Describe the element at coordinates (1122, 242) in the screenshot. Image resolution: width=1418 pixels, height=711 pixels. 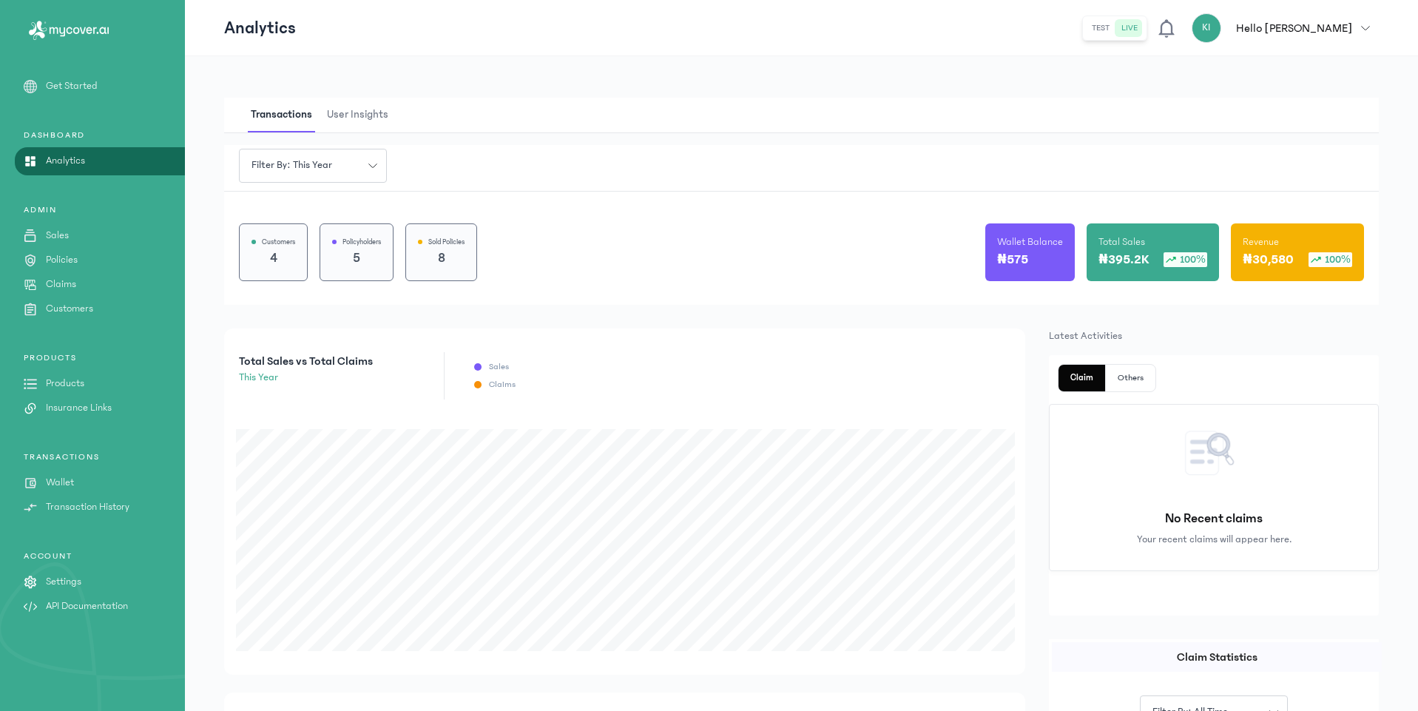
I see `p: Total Sales` at that location.